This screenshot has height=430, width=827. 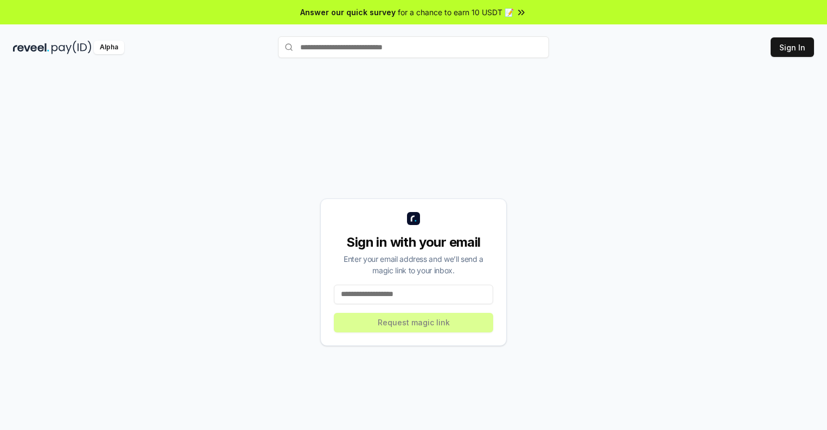 I want to click on div: Alpha, so click(x=109, y=47).